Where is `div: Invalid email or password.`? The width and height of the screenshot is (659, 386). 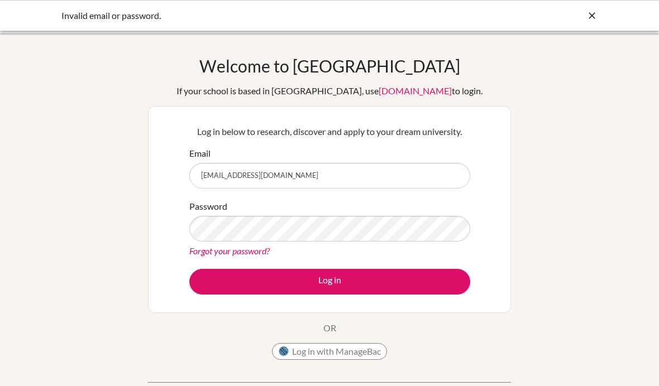
div: Invalid email or password. is located at coordinates (246, 16).